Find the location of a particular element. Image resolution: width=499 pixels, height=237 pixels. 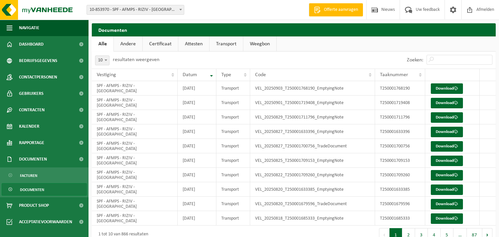

a: Andere is located at coordinates (128, 44).